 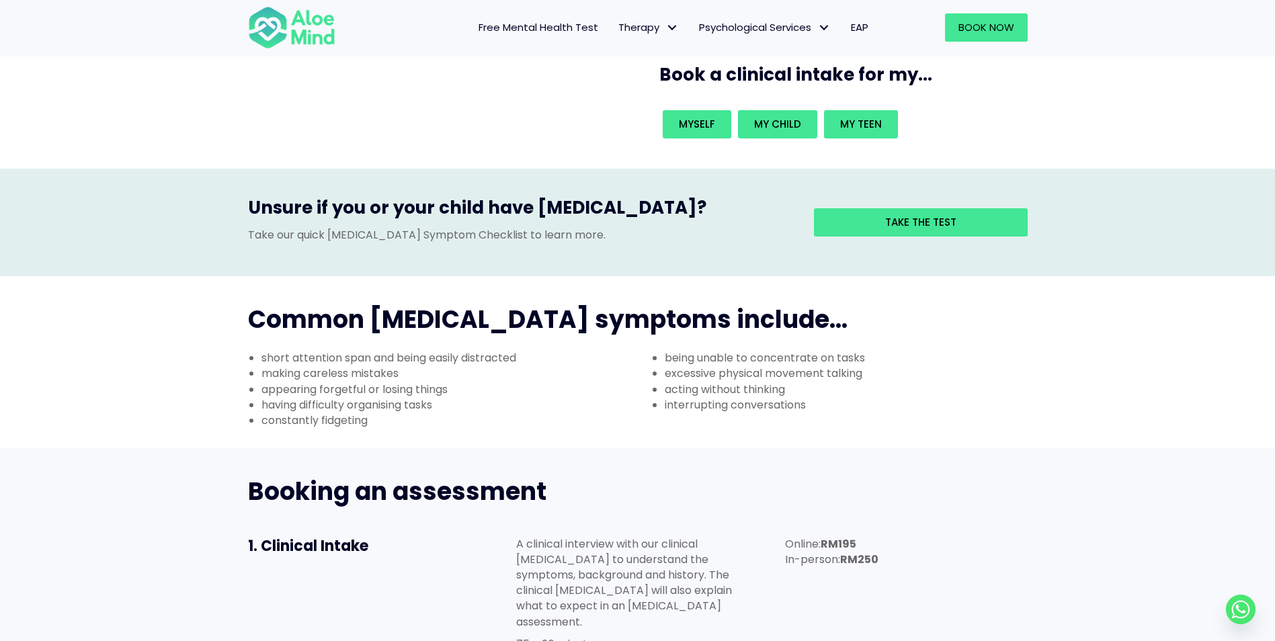 What do you see at coordinates (906, 552) in the screenshot?
I see `p: Online: In-person:` at bounding box center [906, 552].